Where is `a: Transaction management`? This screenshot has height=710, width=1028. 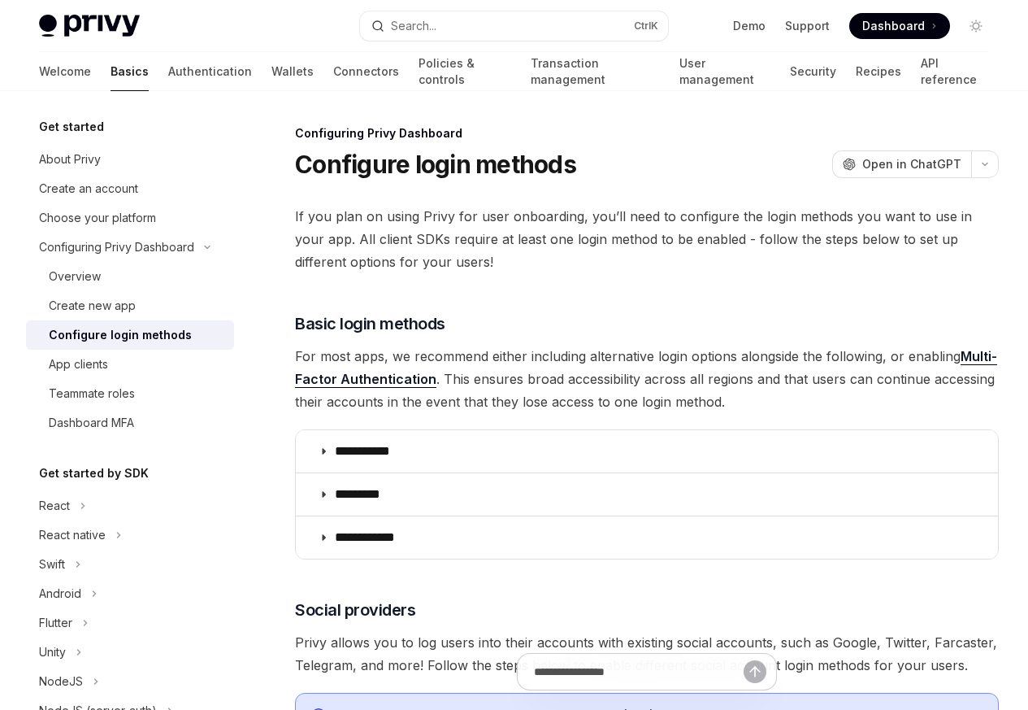
a: Transaction management is located at coordinates (595, 72).